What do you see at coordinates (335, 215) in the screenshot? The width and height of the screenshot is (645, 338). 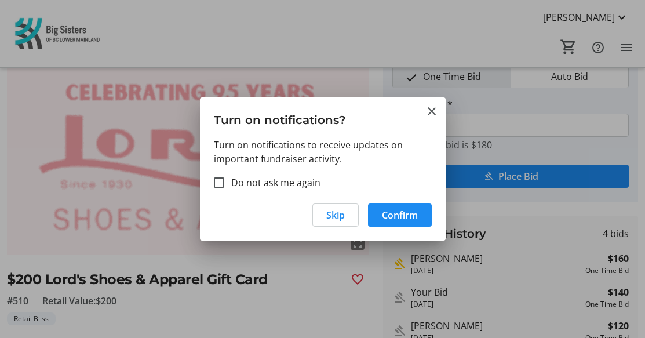 I see `button: Skip` at bounding box center [335, 215].